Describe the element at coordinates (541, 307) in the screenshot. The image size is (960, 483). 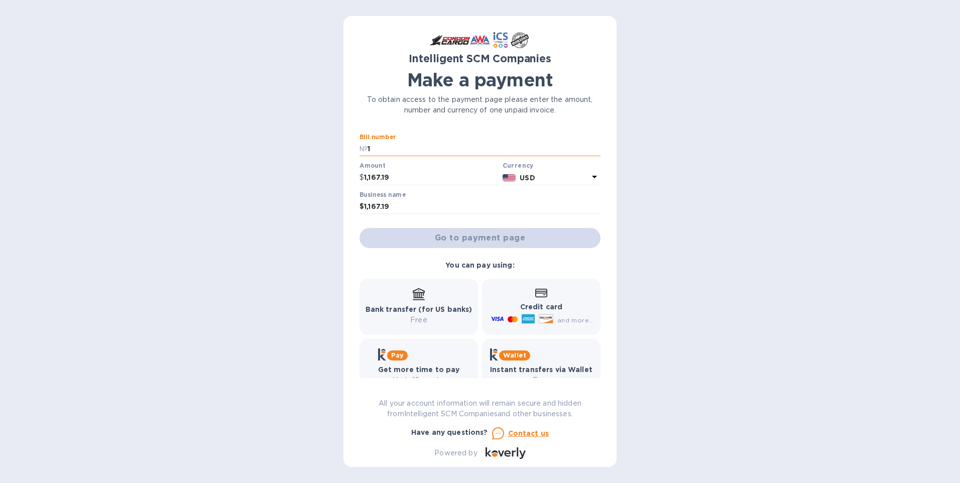
I see `b: Credit card` at that location.